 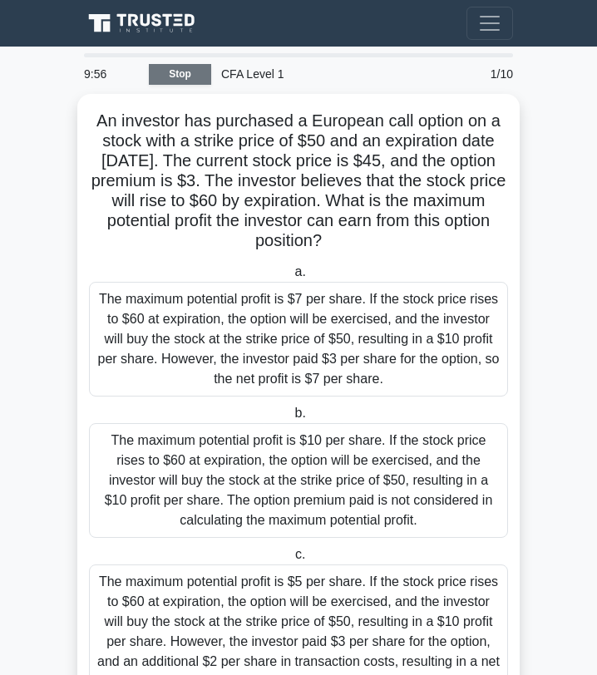 I want to click on span: b., so click(x=300, y=412).